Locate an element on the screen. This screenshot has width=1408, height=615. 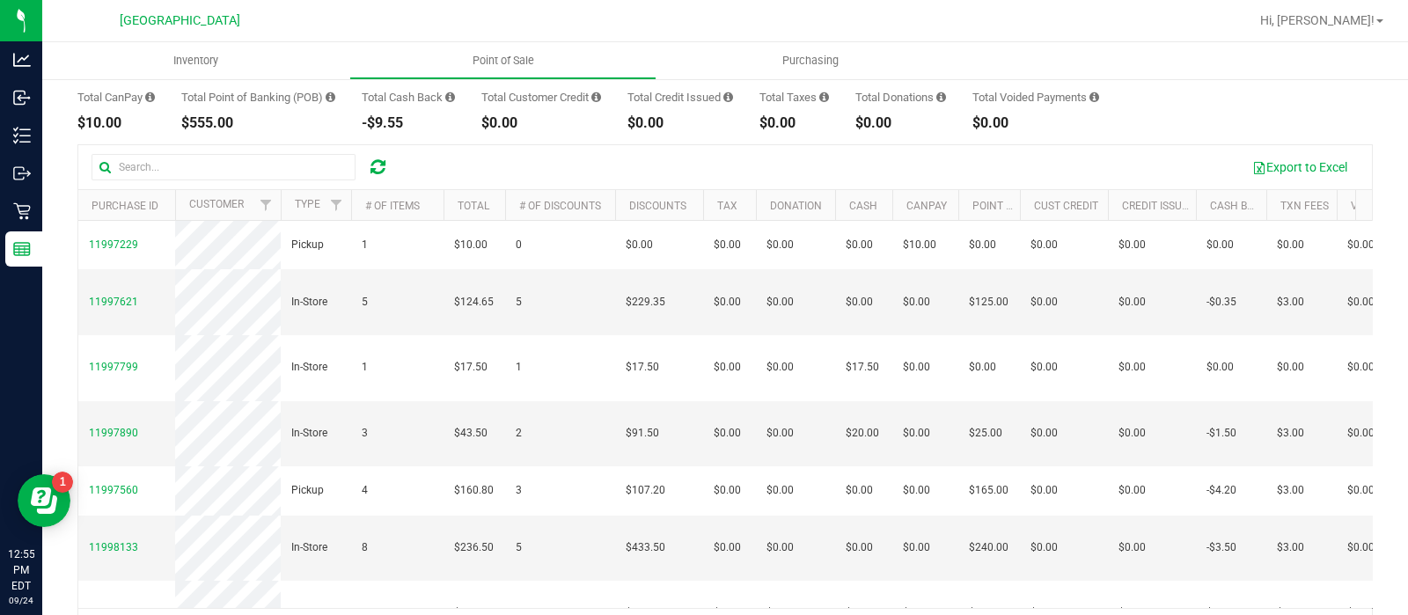
a: Txn Fees is located at coordinates (1304, 206).